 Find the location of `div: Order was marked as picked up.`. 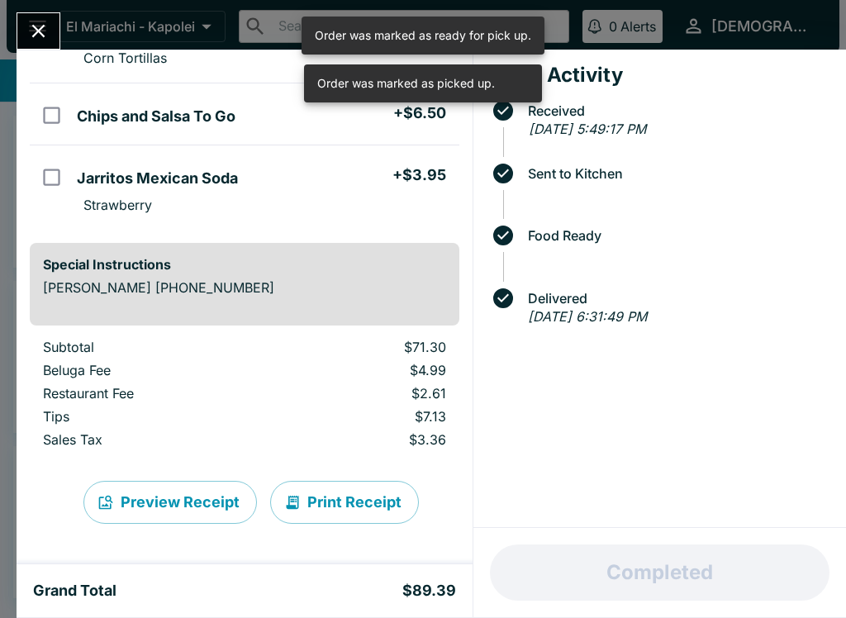

div: Order was marked as picked up. is located at coordinates (406, 83).